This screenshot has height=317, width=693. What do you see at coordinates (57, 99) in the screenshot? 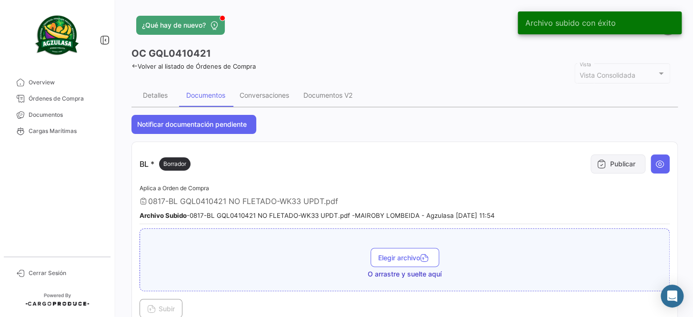
I see `a: Órdenes de Compra` at bounding box center [57, 99].